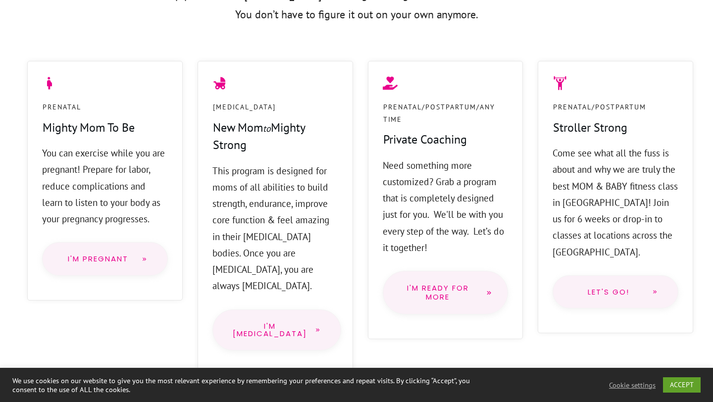 Image resolution: width=713 pixels, height=402 pixels. Describe the element at coordinates (438, 293) in the screenshot. I see `span: I'm Ready for more` at that location.